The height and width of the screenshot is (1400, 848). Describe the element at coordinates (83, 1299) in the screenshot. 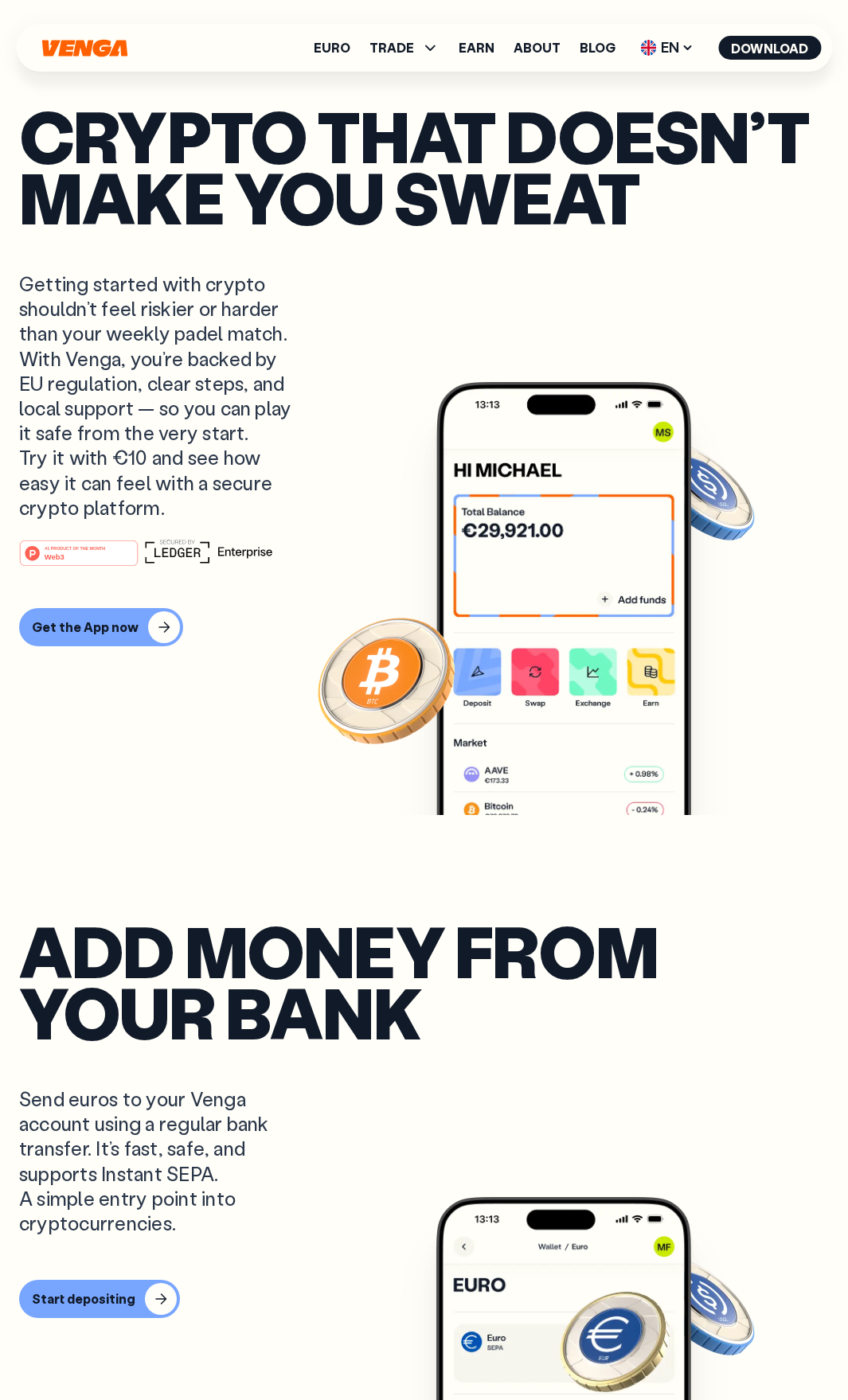

I see `div: Start depositing` at that location.